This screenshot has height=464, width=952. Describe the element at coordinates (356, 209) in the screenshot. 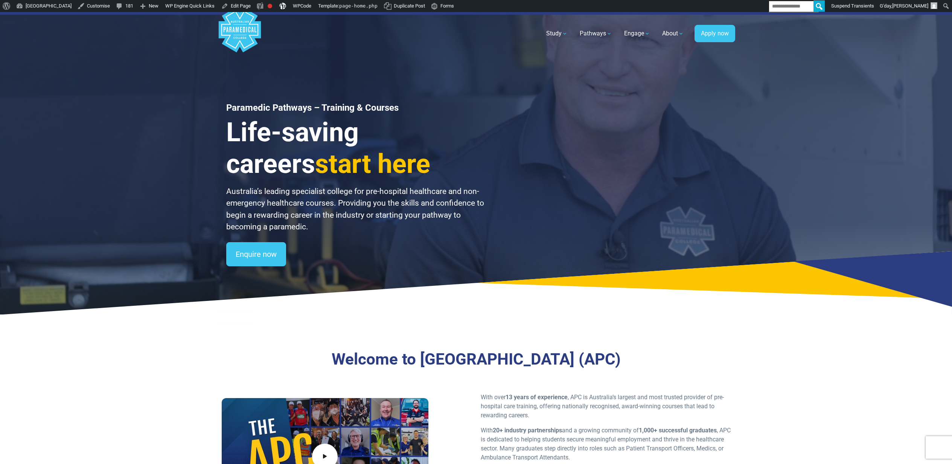

I see `p: Australia’s leading specialist college for pre-hospital healthcare and non-emergency healthcare c...` at that location.